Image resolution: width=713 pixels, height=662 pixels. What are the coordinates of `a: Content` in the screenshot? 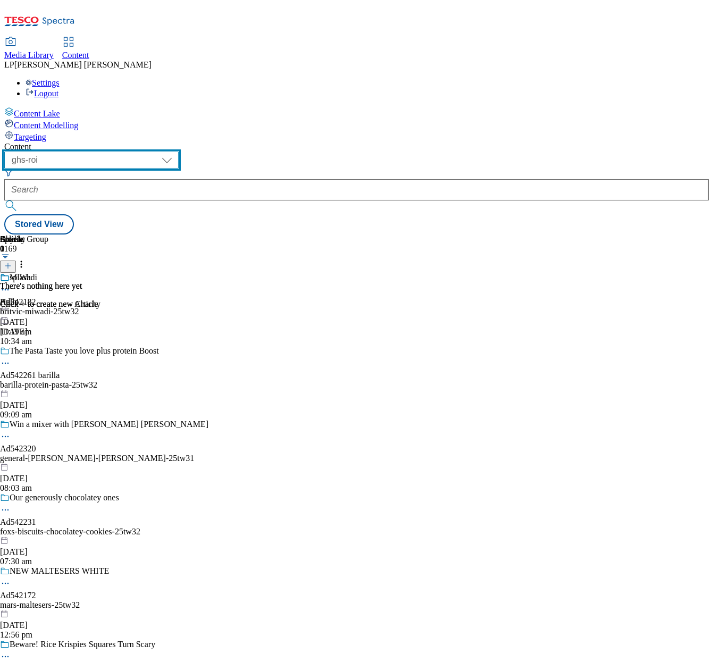 It's located at (75, 49).